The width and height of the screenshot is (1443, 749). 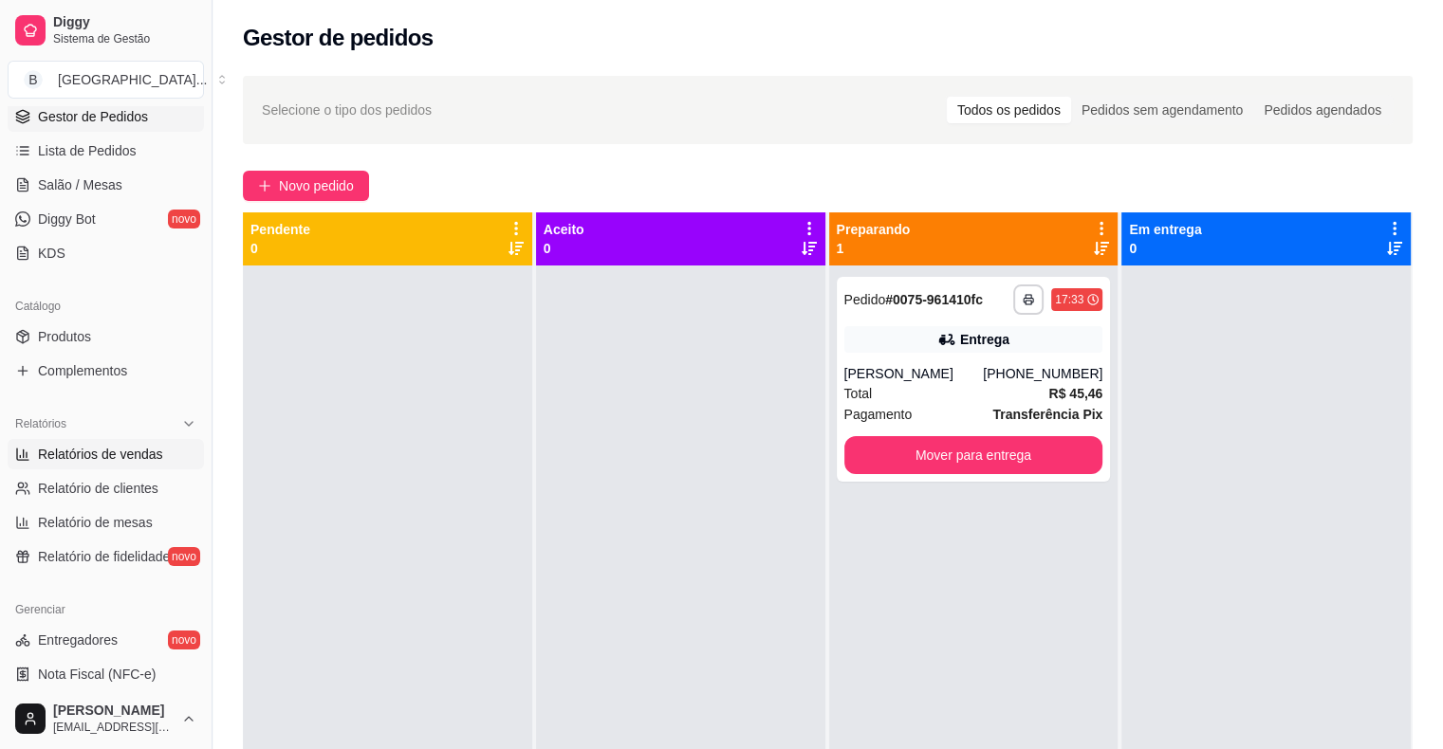 I want to click on a: Nota Fiscal (NFC-e), so click(x=105, y=674).